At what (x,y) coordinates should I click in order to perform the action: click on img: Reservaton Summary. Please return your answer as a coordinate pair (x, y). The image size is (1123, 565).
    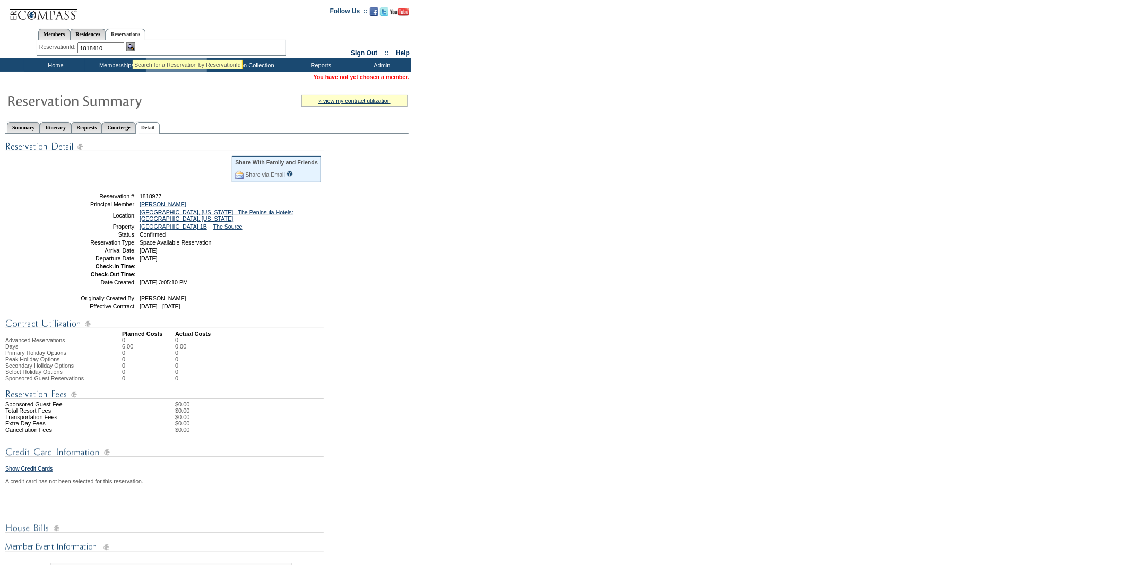
    Looking at the image, I should click on (113, 100).